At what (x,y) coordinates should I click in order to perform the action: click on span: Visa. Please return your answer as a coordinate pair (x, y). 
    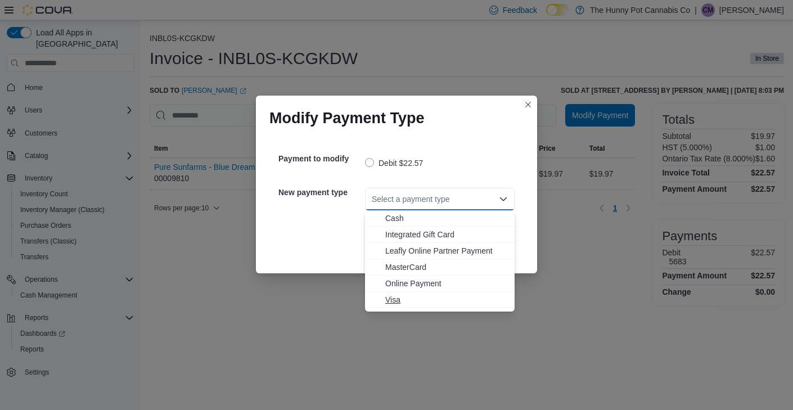
    Looking at the image, I should click on (446, 300).